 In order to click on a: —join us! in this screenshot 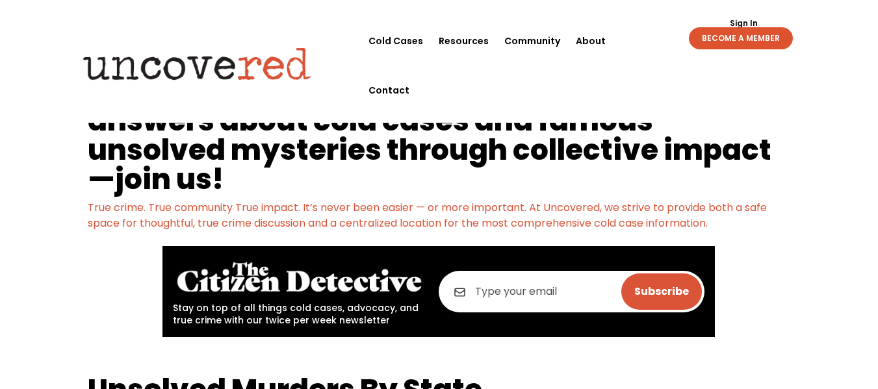, I will do `click(155, 179)`.